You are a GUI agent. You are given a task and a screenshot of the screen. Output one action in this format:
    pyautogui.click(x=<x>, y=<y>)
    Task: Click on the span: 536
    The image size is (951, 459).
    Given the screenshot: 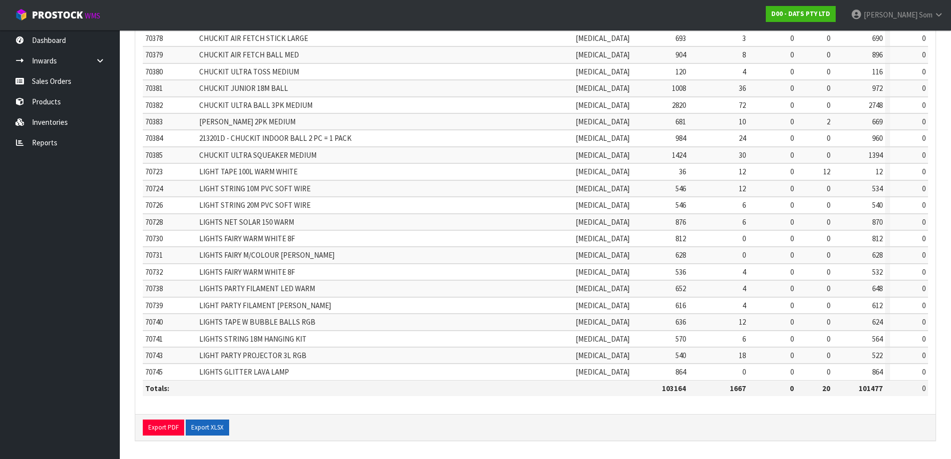 What is the action you would take?
    pyautogui.click(x=680, y=272)
    